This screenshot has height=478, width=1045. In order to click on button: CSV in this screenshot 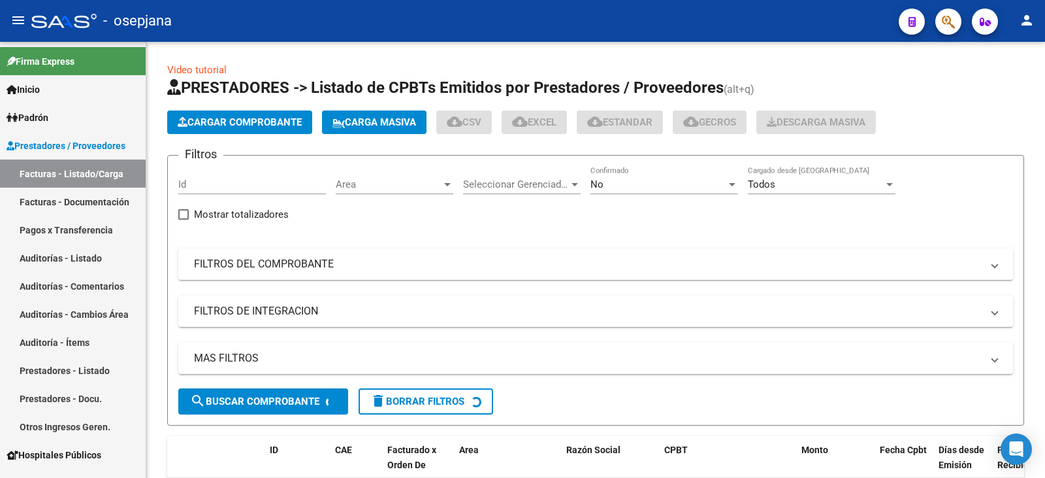, I will do `click(464, 122)`.